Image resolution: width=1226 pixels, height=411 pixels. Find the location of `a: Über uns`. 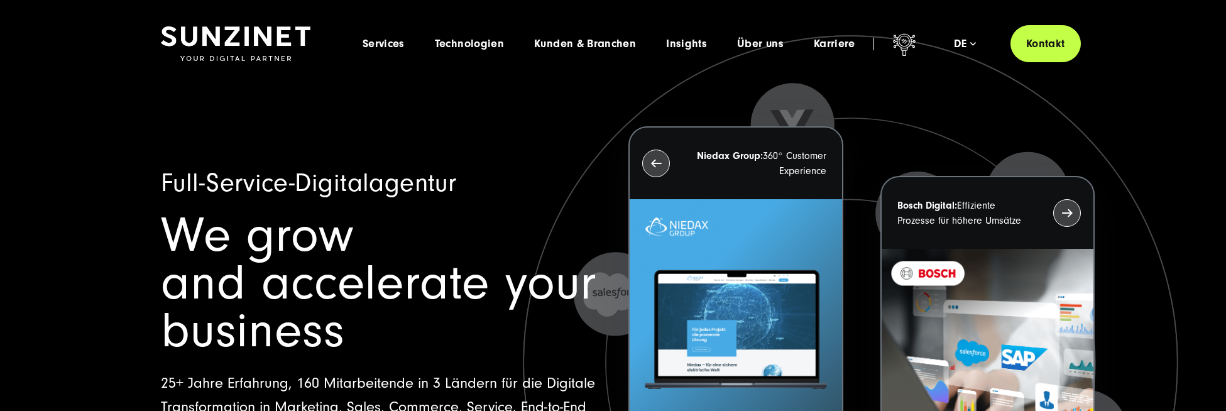

a: Über uns is located at coordinates (761, 44).